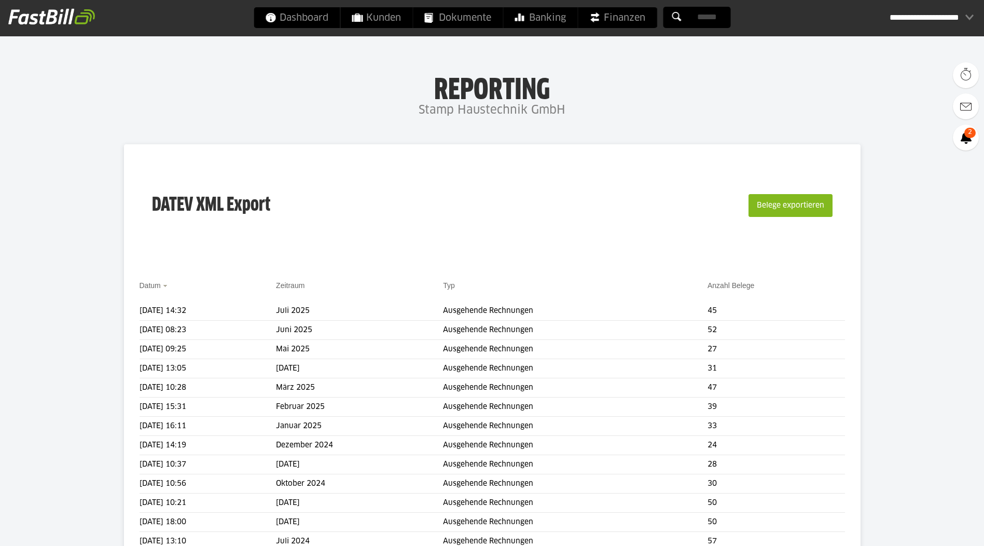 The height and width of the screenshot is (546, 984). I want to click on td: Oktober 2024, so click(360, 484).